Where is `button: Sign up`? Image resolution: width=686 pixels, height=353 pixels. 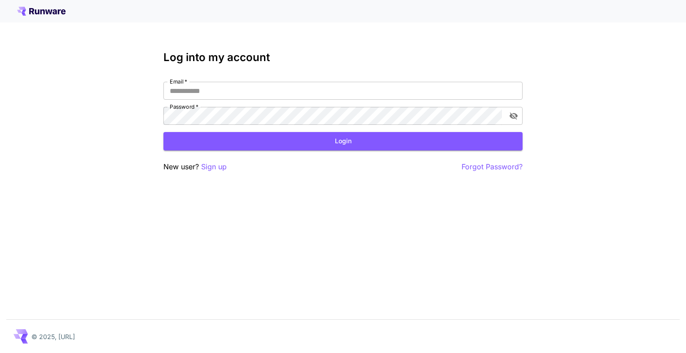 button: Sign up is located at coordinates (214, 166).